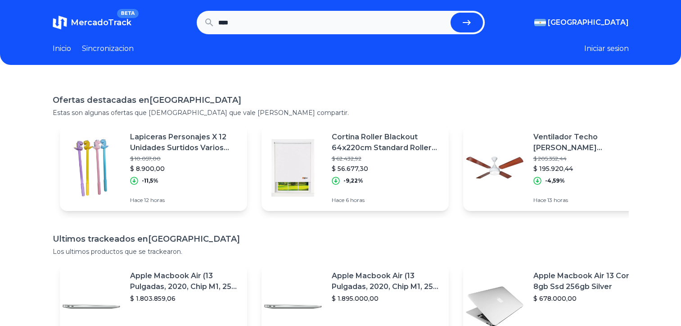  What do you see at coordinates (589, 168) in the screenshot?
I see `p: $ 195.920,44` at bounding box center [589, 168].